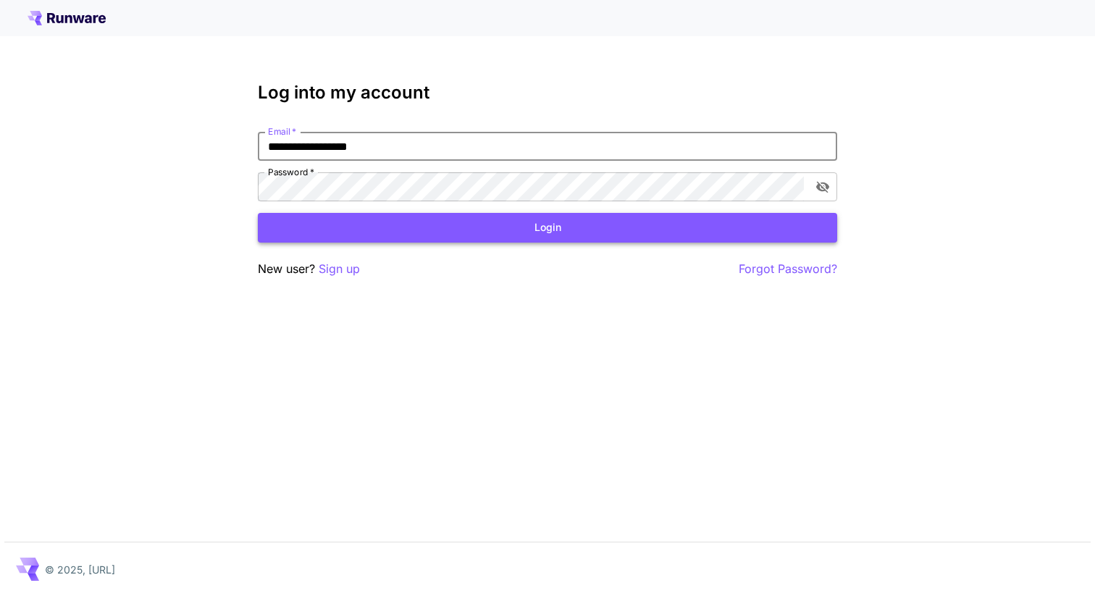 The height and width of the screenshot is (596, 1095). Describe the element at coordinates (547, 93) in the screenshot. I see `h3: Log into my account` at that location.